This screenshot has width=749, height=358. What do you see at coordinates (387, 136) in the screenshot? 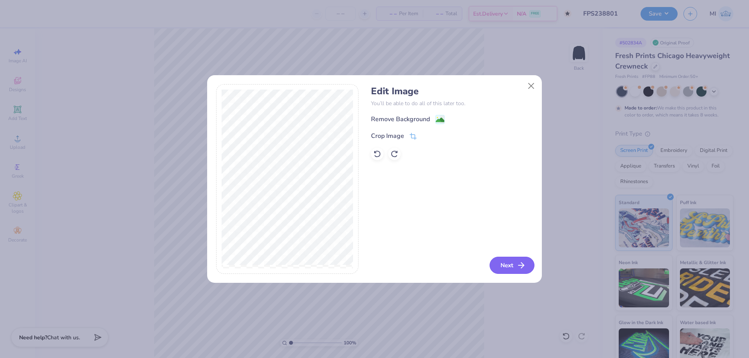
I see `div: Crop Image` at bounding box center [387, 136].